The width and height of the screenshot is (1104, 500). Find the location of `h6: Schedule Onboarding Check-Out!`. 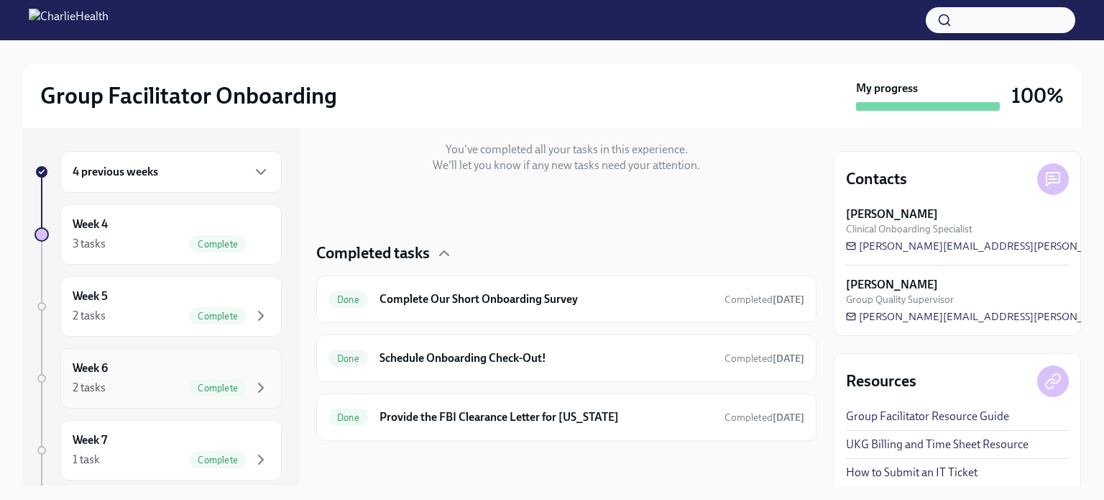

h6: Schedule Onboarding Check-Out! is located at coordinates (546, 358).